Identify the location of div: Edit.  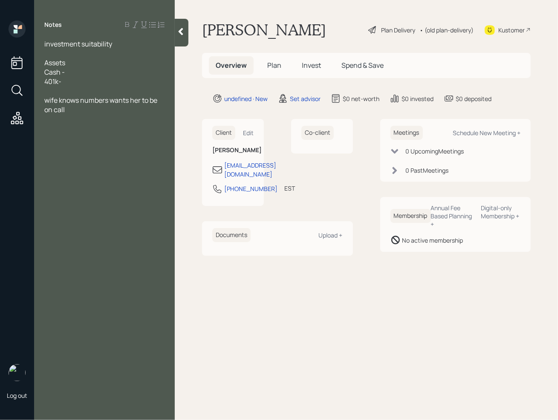
(248, 133).